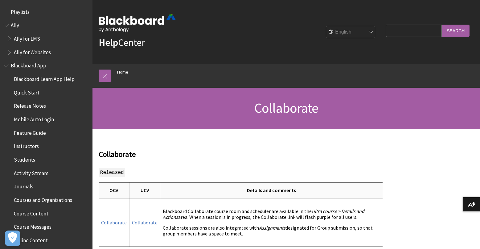  I want to click on input: Search, so click(455, 31).